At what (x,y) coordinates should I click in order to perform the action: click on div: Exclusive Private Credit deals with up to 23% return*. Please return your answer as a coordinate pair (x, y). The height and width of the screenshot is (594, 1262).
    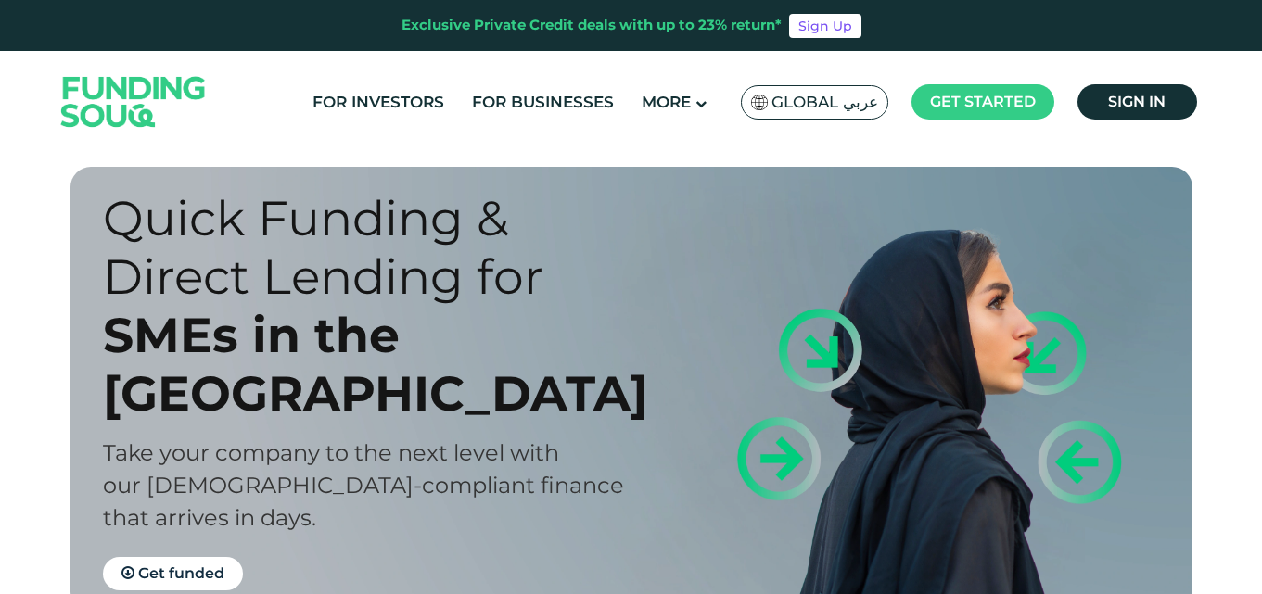
    Looking at the image, I should click on (592, 25).